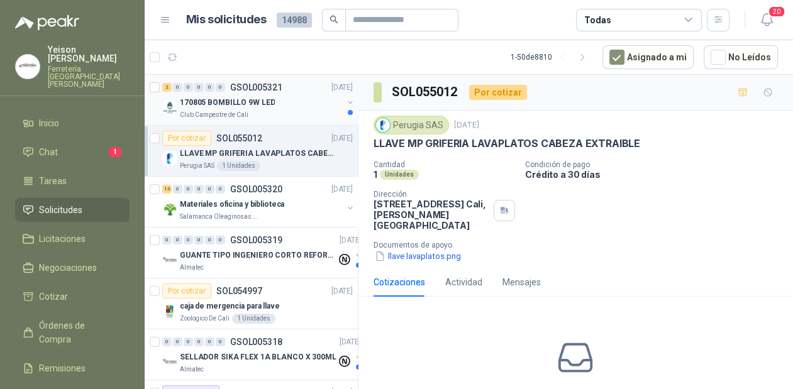  What do you see at coordinates (60, 210) in the screenshot?
I see `span: Solicitudes` at bounding box center [60, 210].